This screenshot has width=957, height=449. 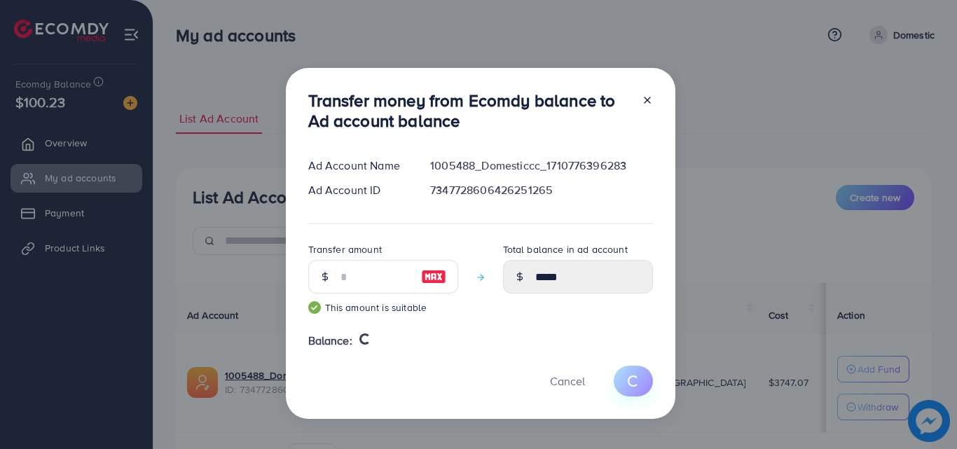 What do you see at coordinates (345, 249) in the screenshot?
I see `label: Transfer amount` at bounding box center [345, 249].